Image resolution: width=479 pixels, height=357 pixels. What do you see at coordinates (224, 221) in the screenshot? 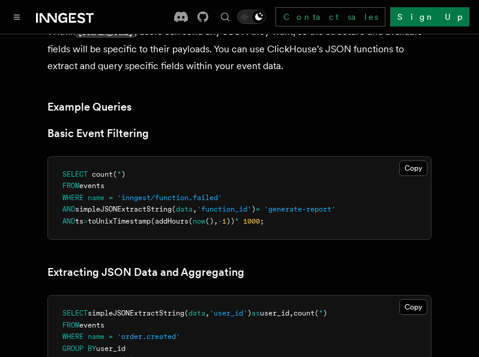
I see `span: 1` at bounding box center [224, 221].